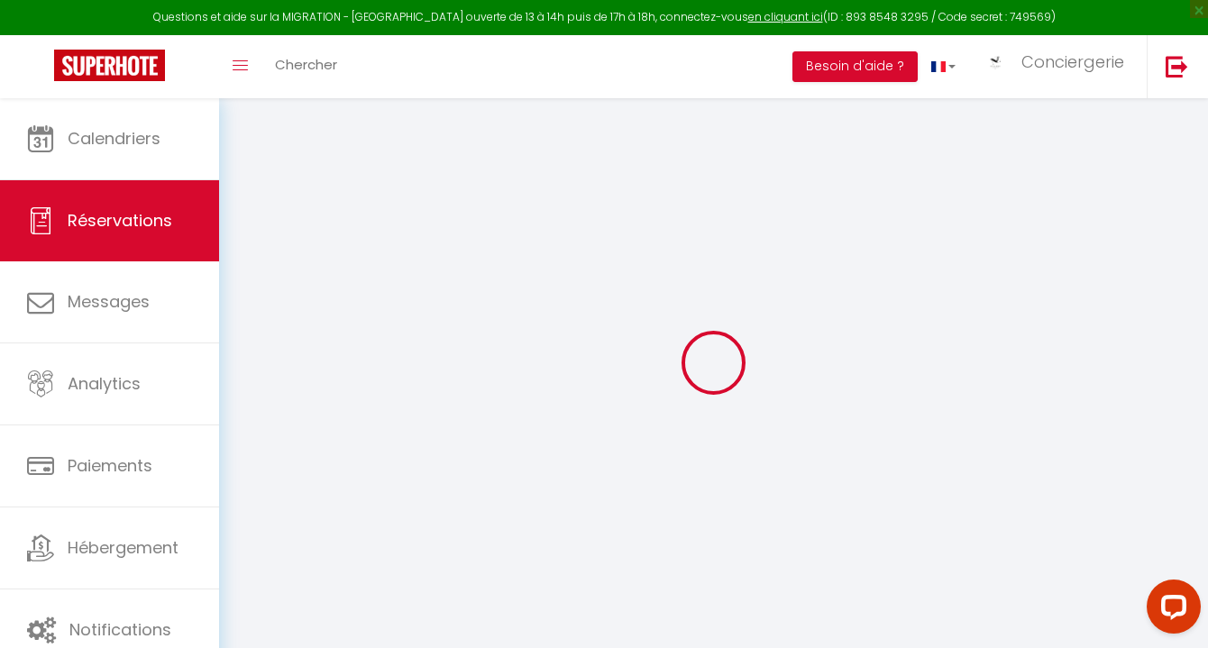  Describe the element at coordinates (1058, 67) in the screenshot. I see `a: ... Conciergerie` at that location.